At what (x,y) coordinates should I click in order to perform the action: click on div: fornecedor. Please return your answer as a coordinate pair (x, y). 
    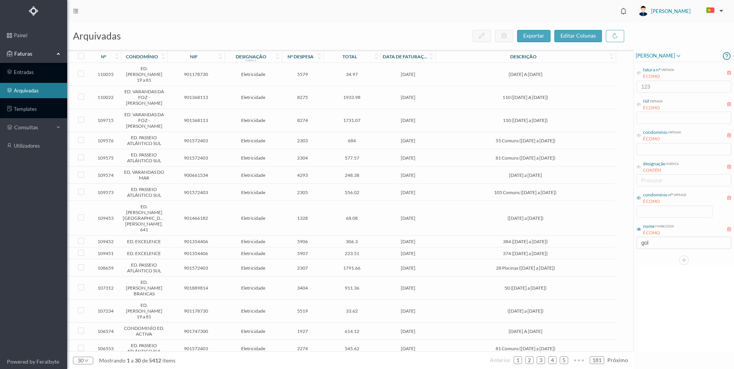
    Looking at the image, I should click on (664, 226).